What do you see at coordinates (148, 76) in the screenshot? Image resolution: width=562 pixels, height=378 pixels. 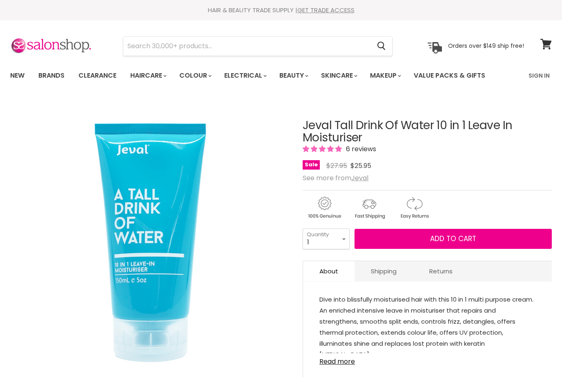 I see `a: Haircare` at bounding box center [148, 76].